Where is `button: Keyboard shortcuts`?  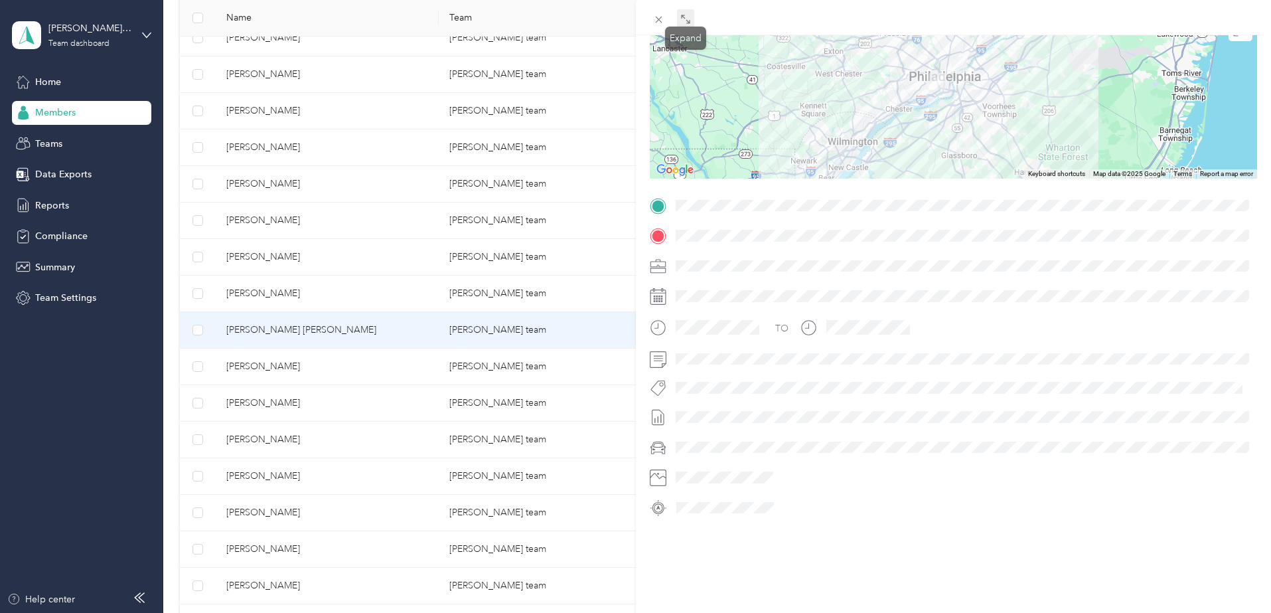 button: Keyboard shortcuts is located at coordinates (1057, 174).